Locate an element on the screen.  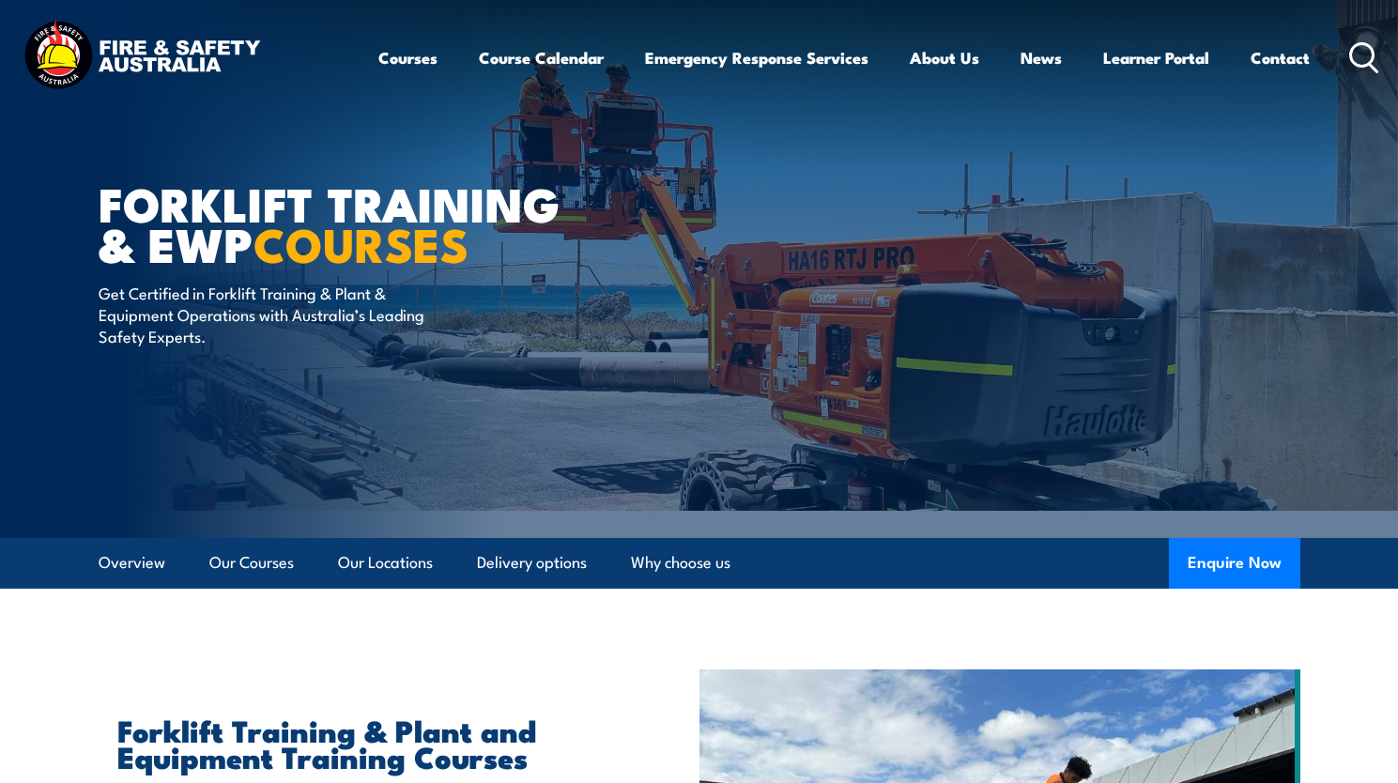
a: Our Locations is located at coordinates (385, 562).